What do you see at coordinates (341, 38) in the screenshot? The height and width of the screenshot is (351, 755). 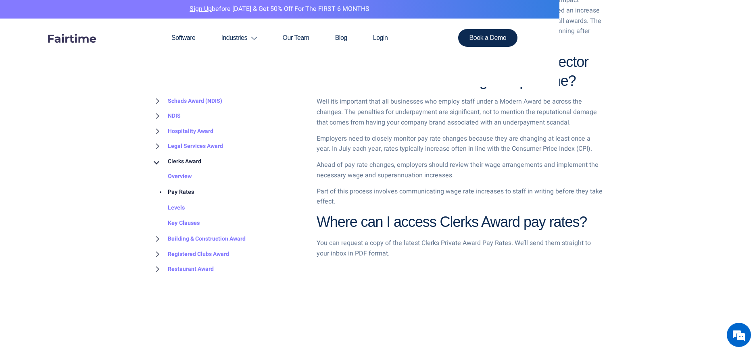 I see `a: Blog` at bounding box center [341, 38].